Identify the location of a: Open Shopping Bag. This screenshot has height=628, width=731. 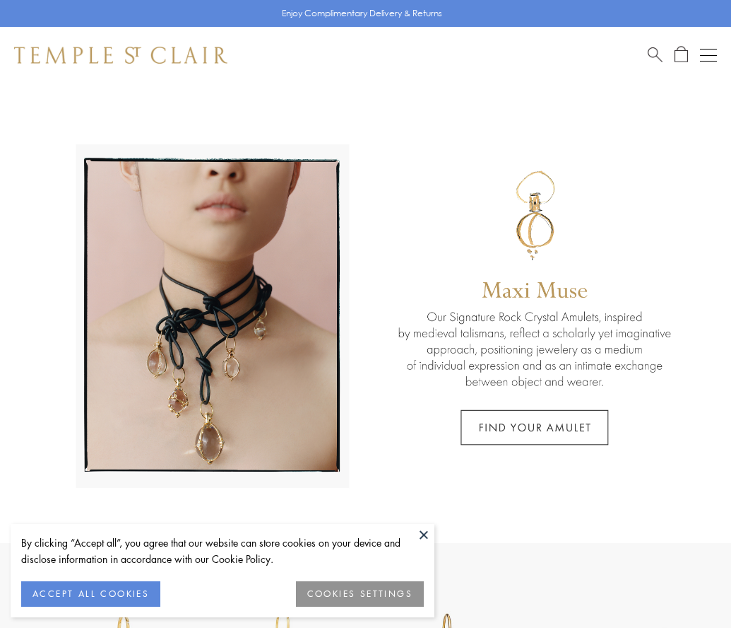
(681, 54).